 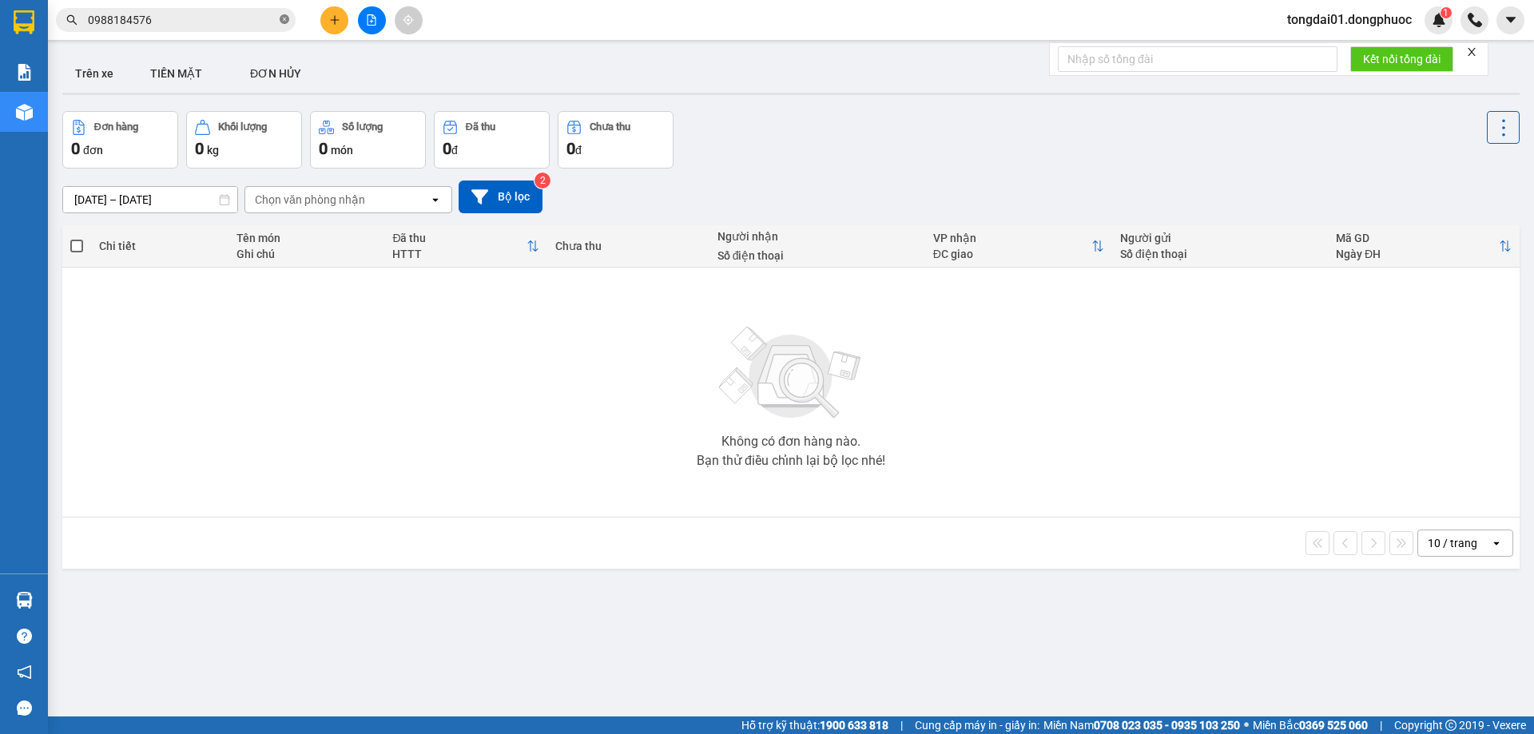 What do you see at coordinates (1220, 238) in the screenshot?
I see `div: Người gửi` at bounding box center [1220, 238].